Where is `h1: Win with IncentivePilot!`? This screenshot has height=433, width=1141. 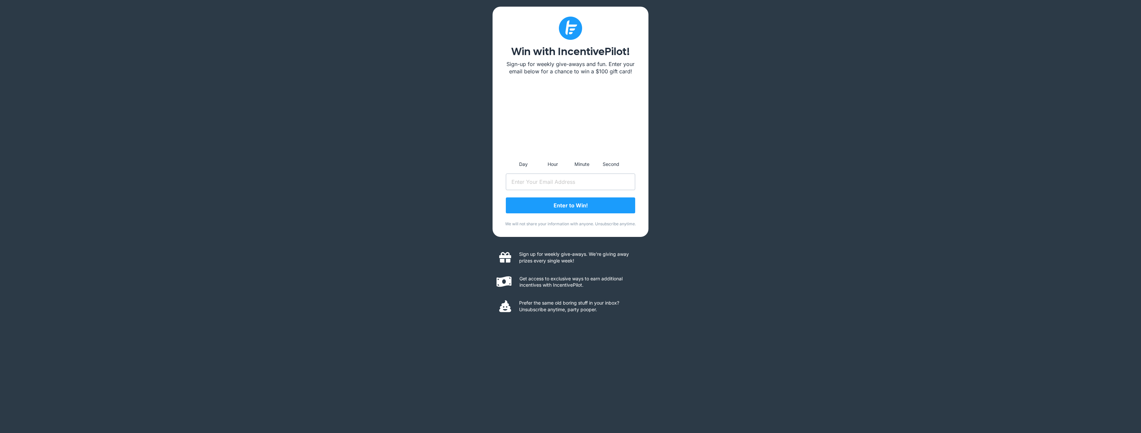 h1: Win with IncentivePilot! is located at coordinates (571, 52).